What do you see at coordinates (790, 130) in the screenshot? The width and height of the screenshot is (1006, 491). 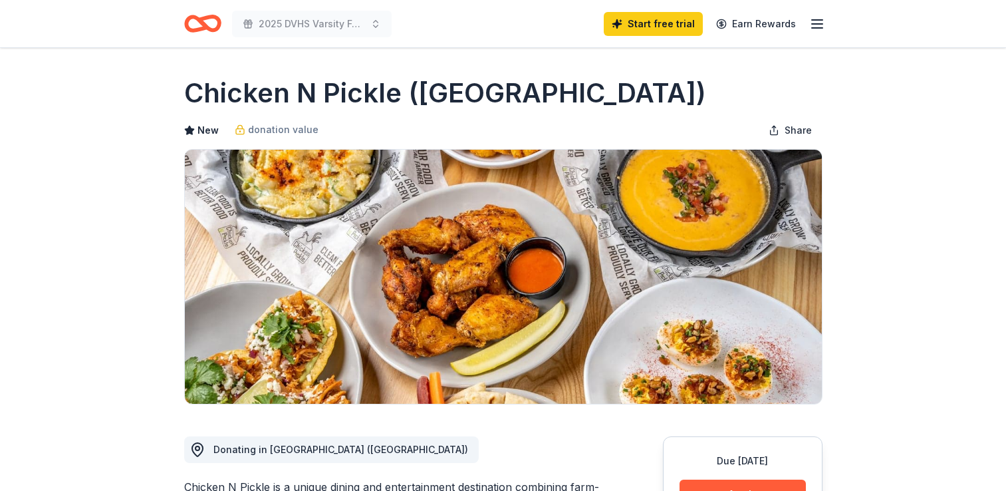 I see `button: Share` at bounding box center [790, 130].